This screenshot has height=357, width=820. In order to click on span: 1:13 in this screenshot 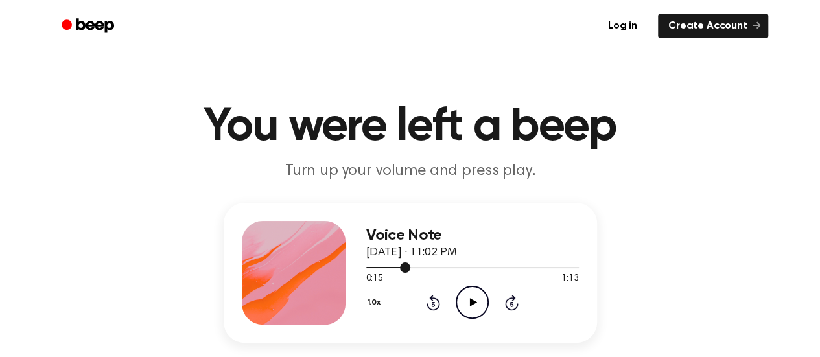, I will do `click(570, 279)`.